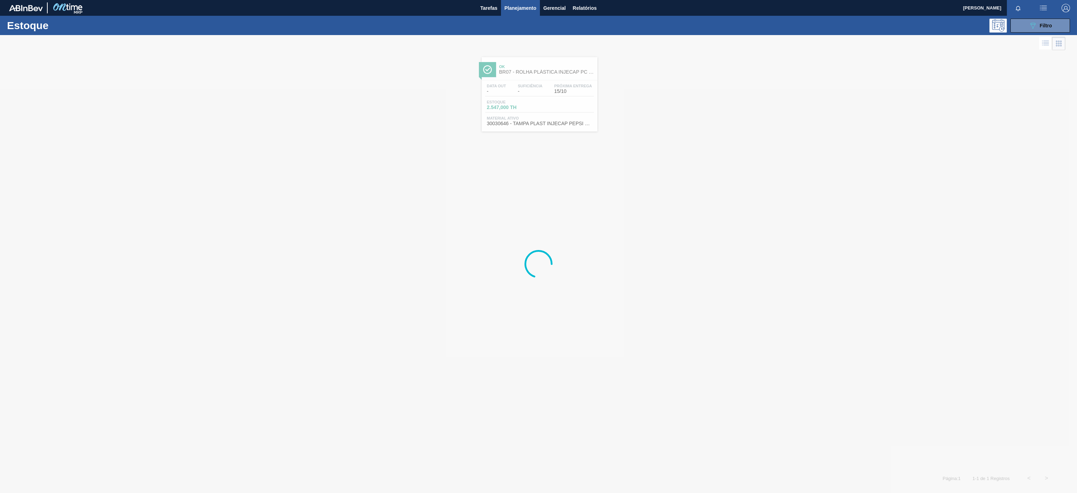  I want to click on img: userActions, so click(1043, 8).